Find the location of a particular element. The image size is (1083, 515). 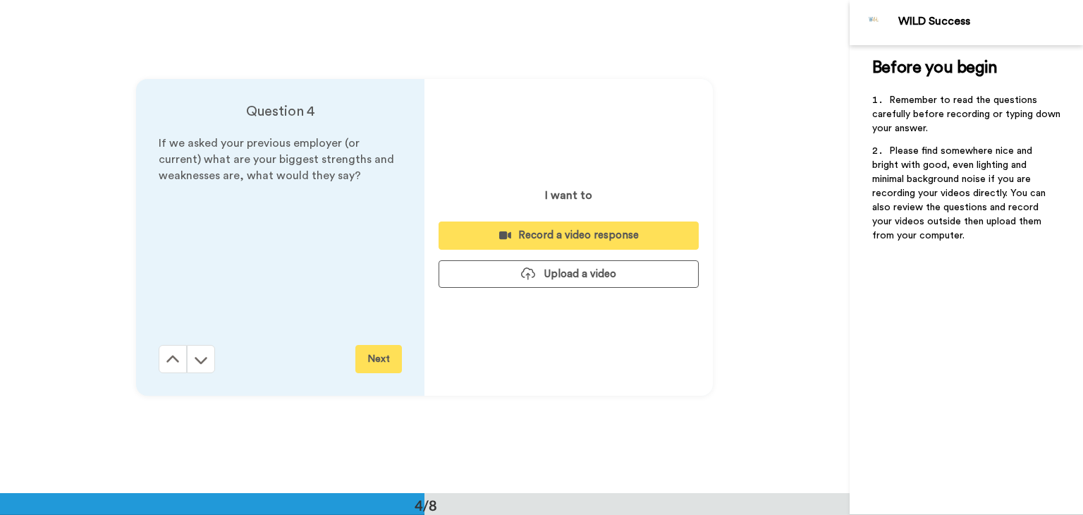

p: I want to is located at coordinates (568, 195).